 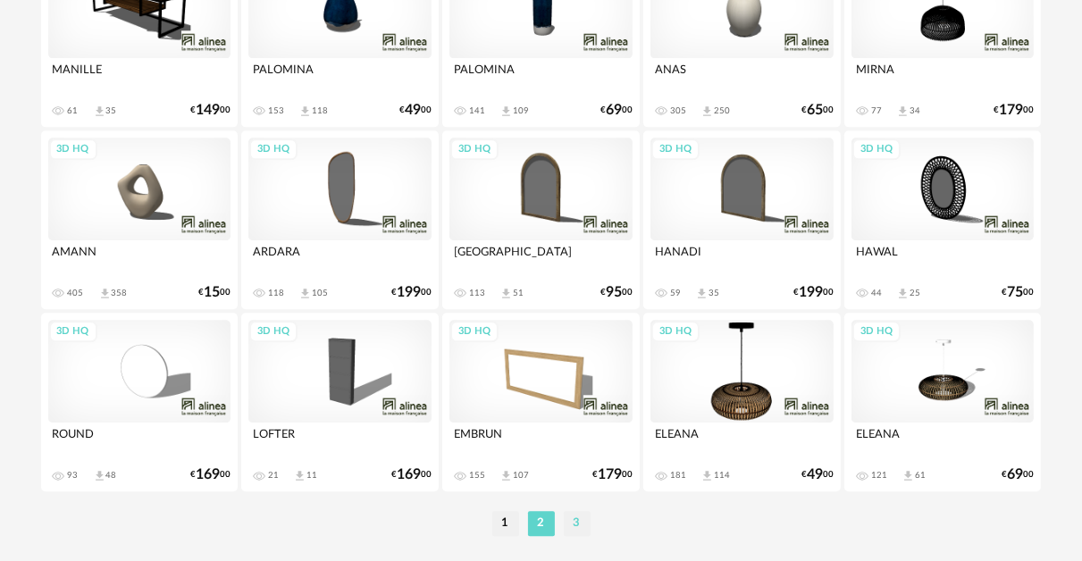 I want to click on div: 21, so click(x=273, y=475).